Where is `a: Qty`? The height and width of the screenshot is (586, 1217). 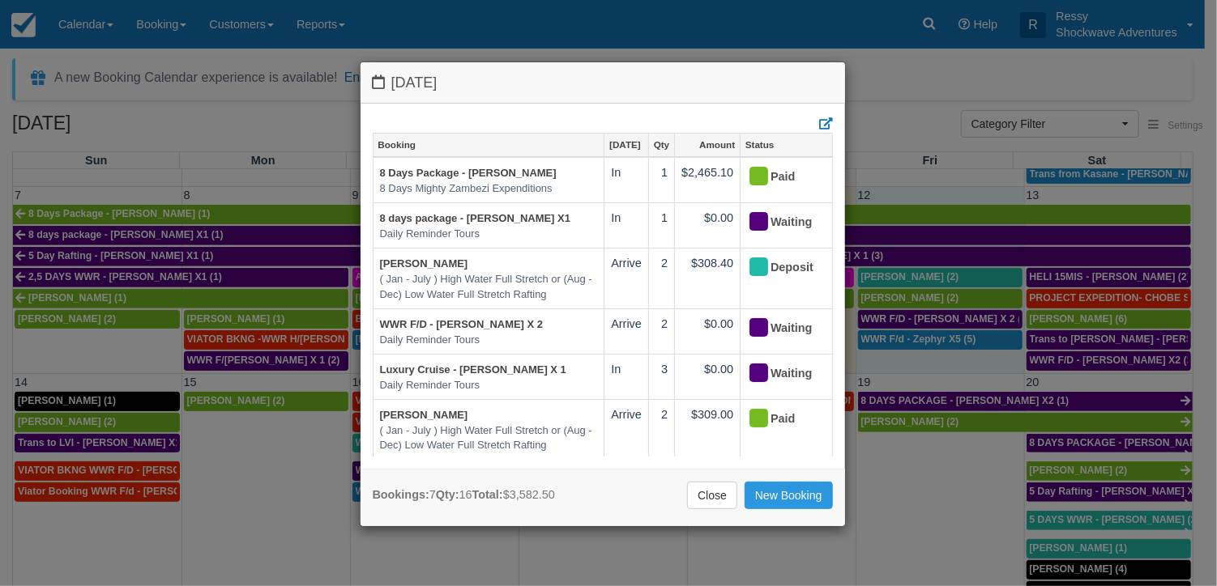 a: Qty is located at coordinates (661, 145).